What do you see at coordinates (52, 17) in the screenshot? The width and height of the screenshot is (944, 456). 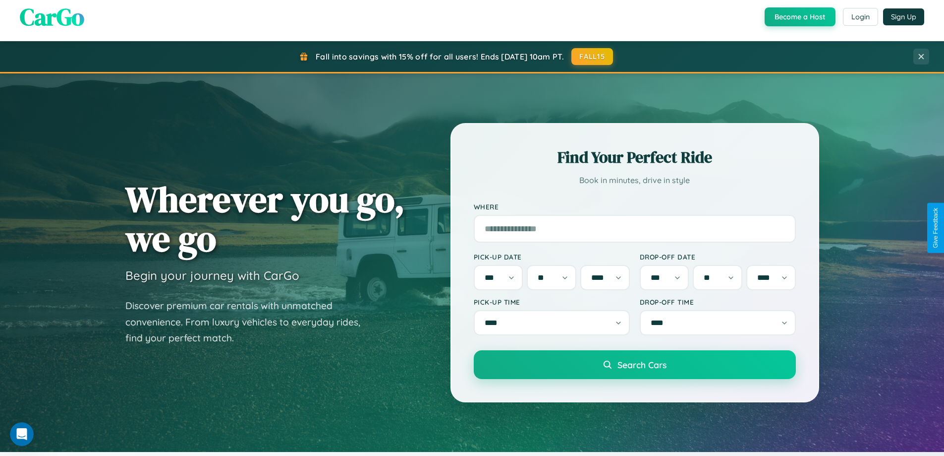 I see `span: CarGo` at bounding box center [52, 17].